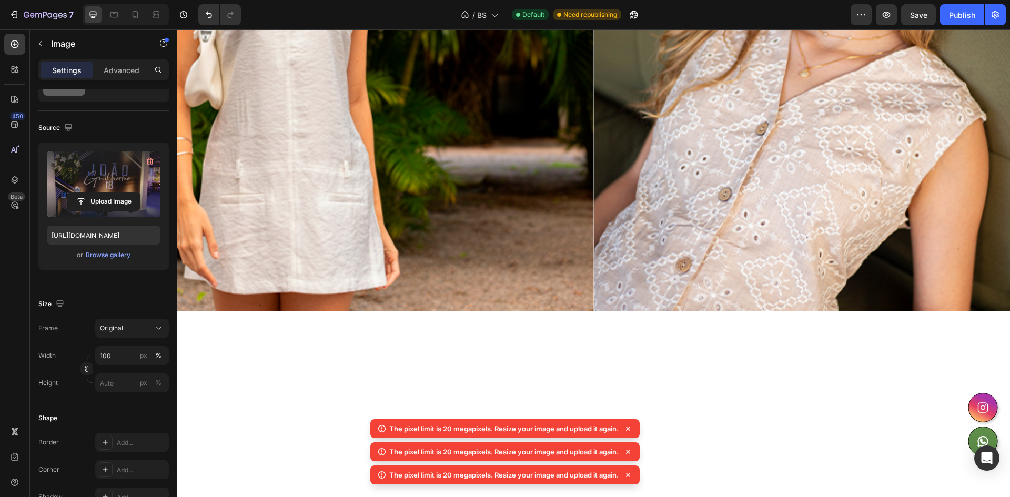 The image size is (1010, 497). What do you see at coordinates (67, 70) in the screenshot?
I see `p: Settings` at bounding box center [67, 70].